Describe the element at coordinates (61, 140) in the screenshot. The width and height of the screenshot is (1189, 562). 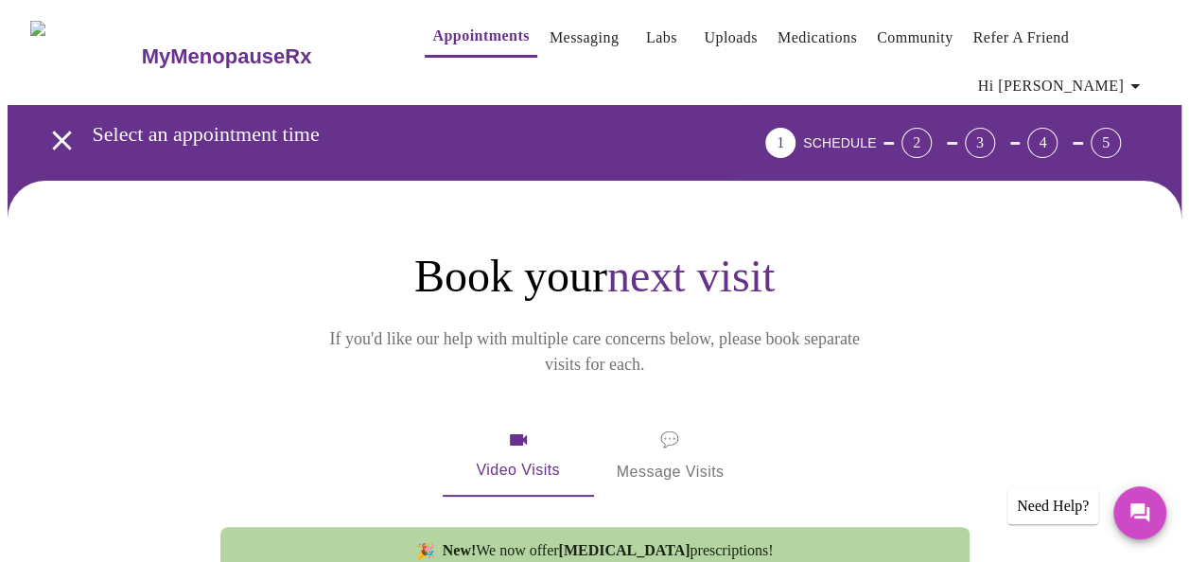
I see `button: open drawer` at that location.